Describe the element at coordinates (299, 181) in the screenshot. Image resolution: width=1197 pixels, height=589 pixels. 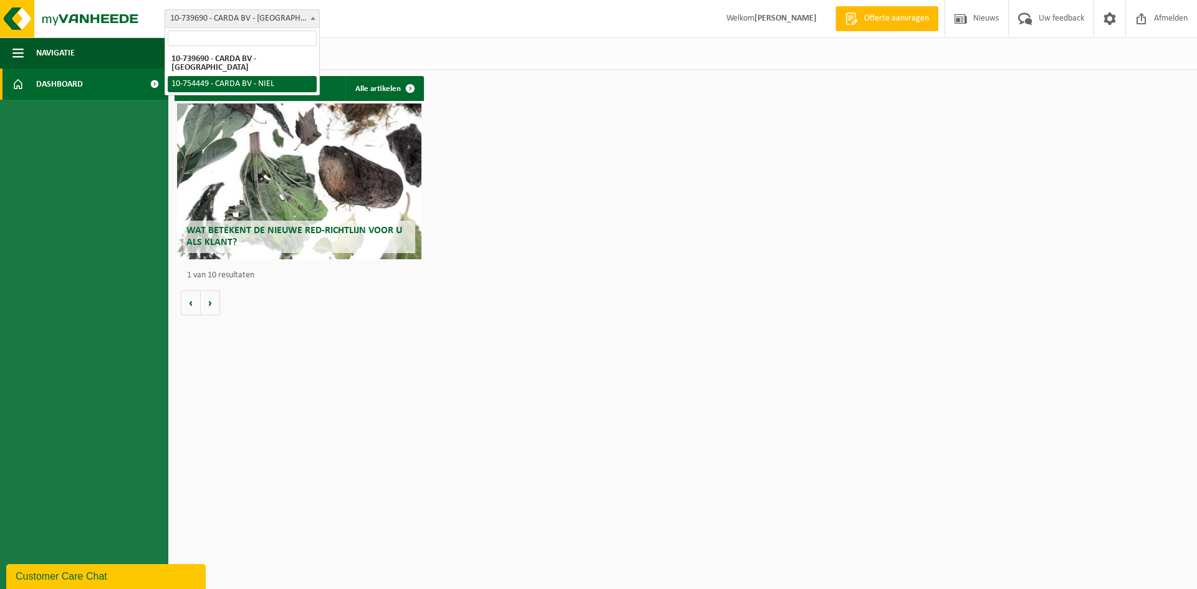
I see `a: Wat betekent de nieuwe RED-richtlijn voor u als klant?` at that location.